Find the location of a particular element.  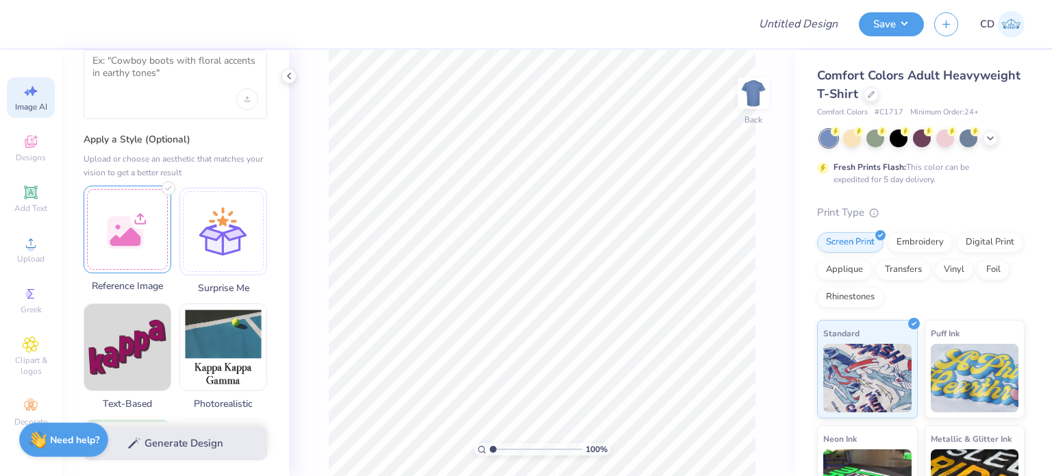

div: Transfers is located at coordinates (903, 270).